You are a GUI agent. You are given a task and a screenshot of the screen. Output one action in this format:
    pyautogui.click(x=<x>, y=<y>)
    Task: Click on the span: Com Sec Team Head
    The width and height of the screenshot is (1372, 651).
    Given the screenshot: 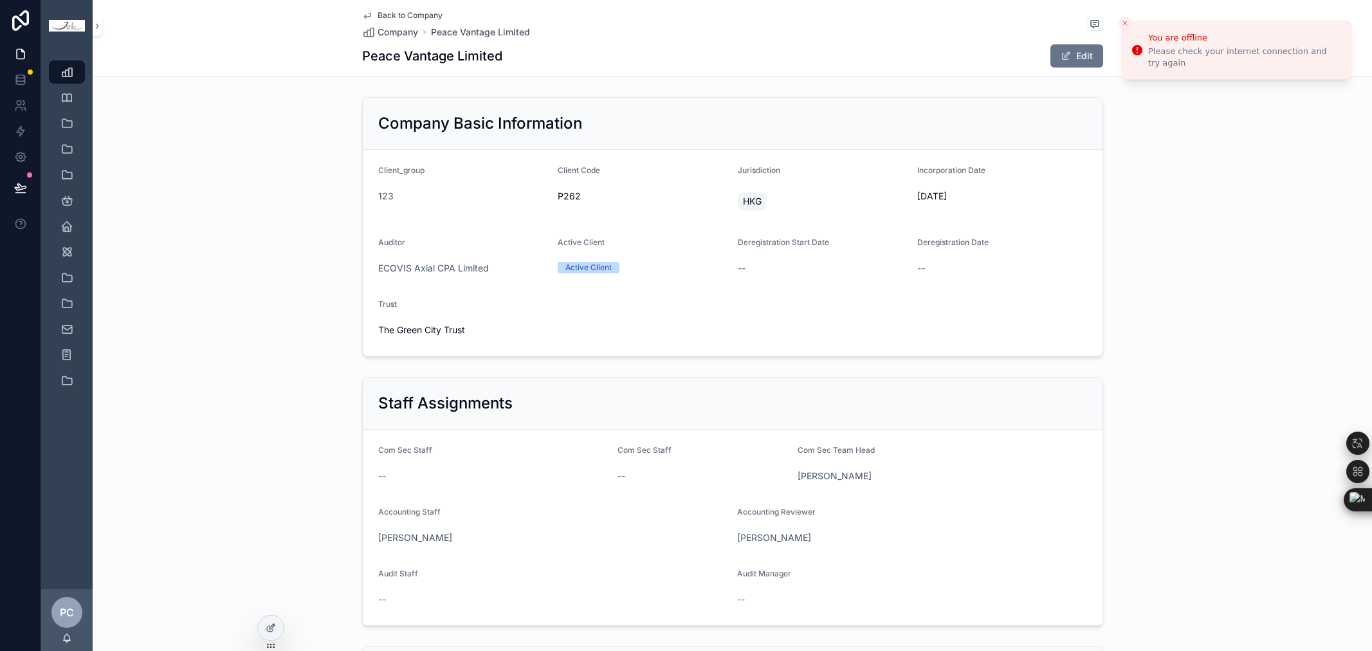 What is the action you would take?
    pyautogui.click(x=836, y=450)
    